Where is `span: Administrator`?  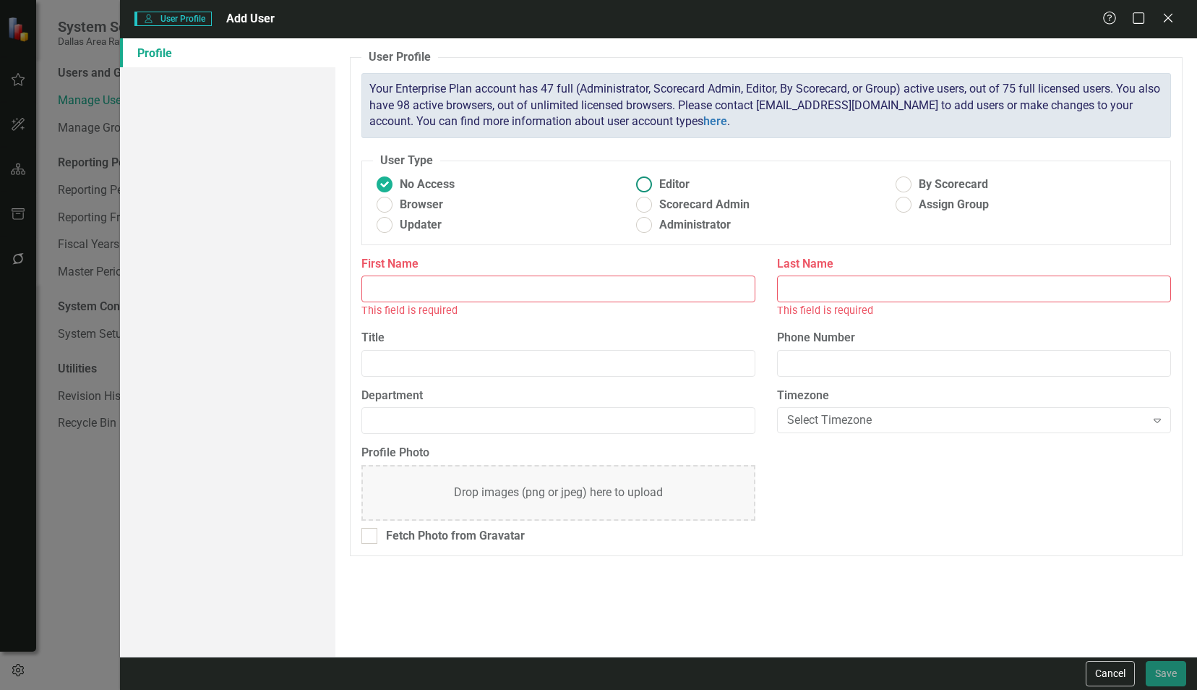 span: Administrator is located at coordinates (695, 225).